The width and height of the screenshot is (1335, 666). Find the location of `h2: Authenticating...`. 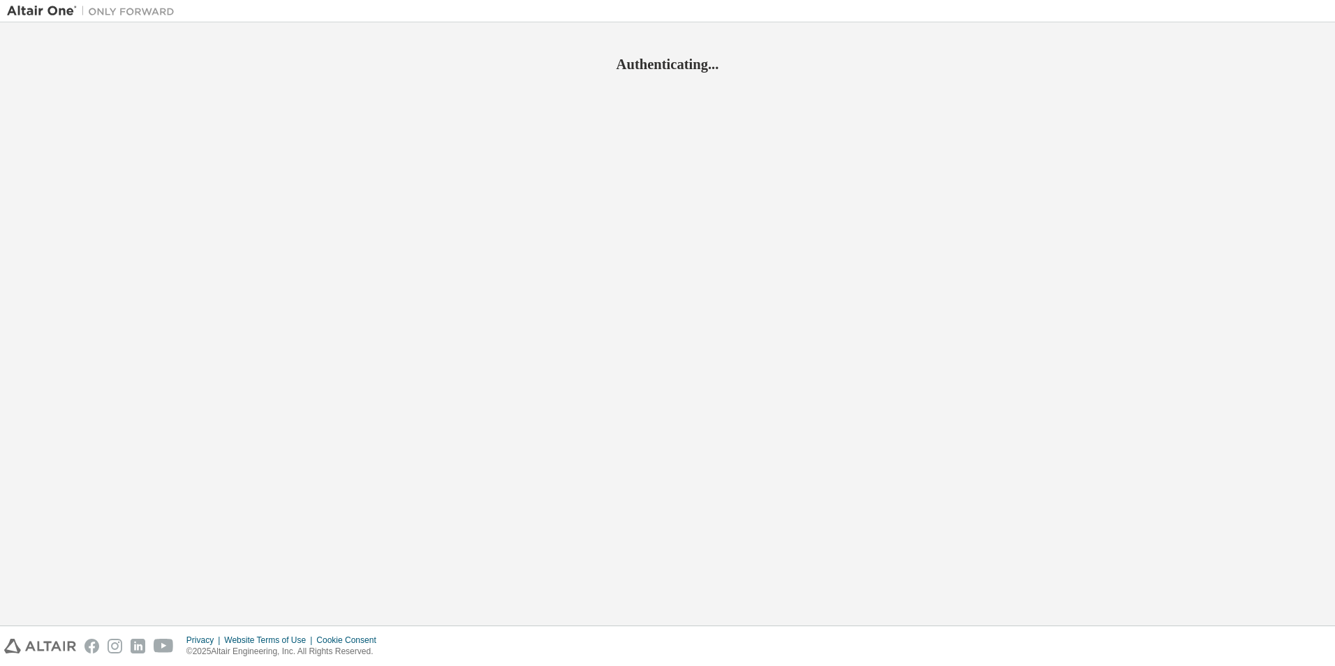

h2: Authenticating... is located at coordinates (668, 64).